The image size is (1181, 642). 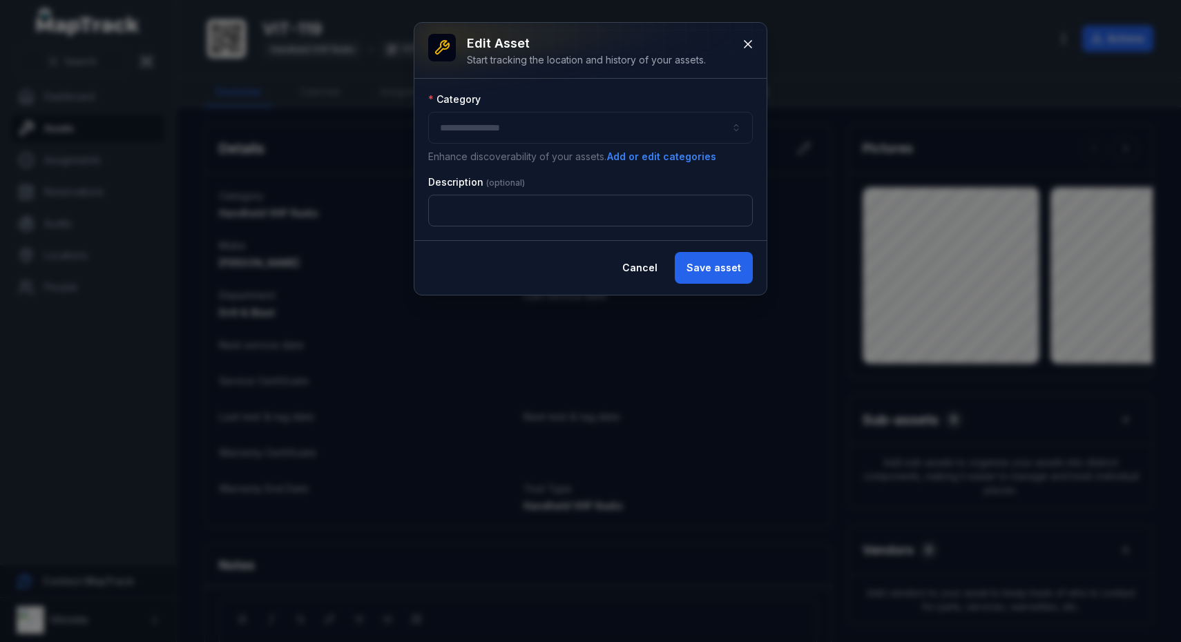 I want to click on button: Save asset, so click(x=713, y=268).